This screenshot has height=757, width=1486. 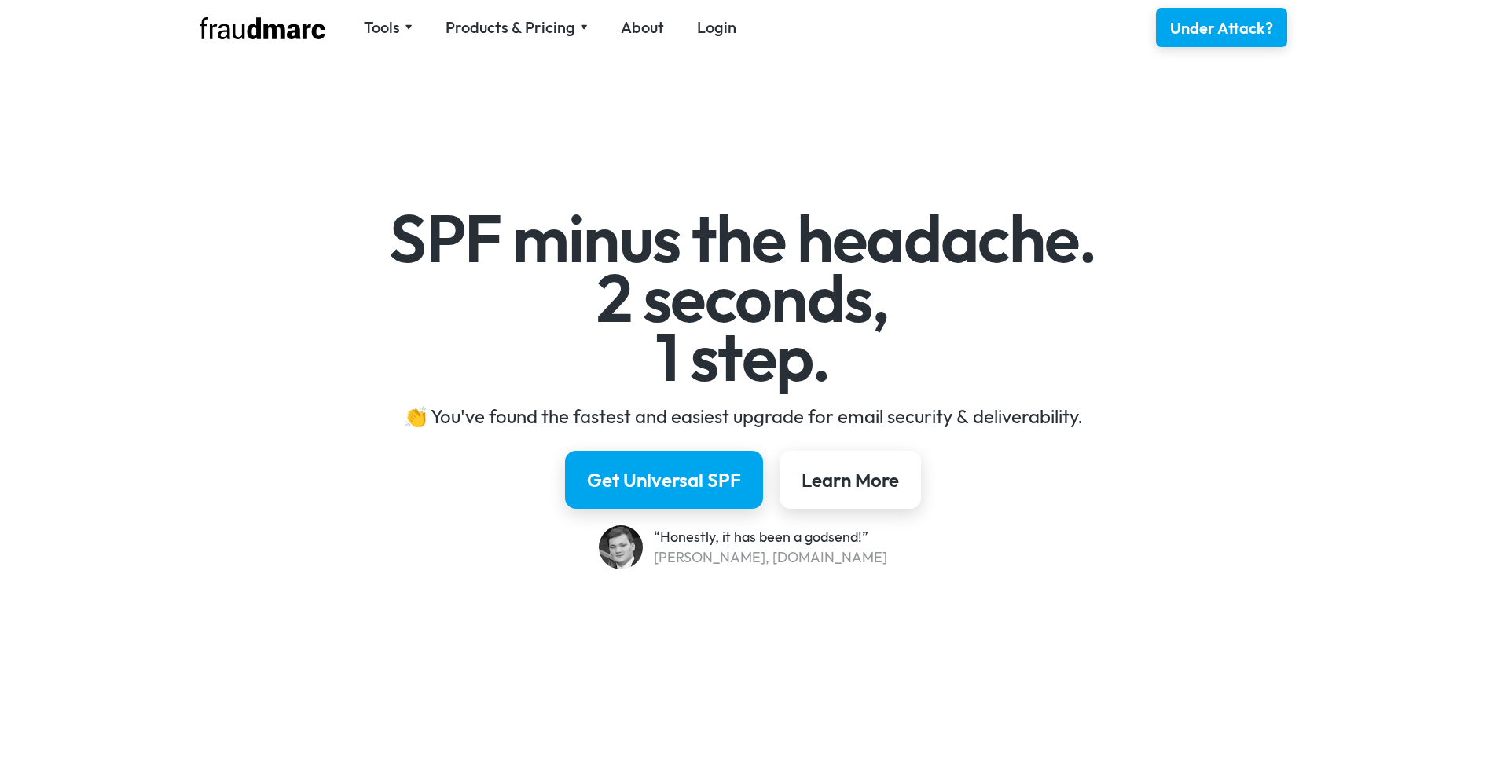 What do you see at coordinates (742, 298) in the screenshot?
I see `h1: SPF minus the headache. 2 seconds, 1 step.` at bounding box center [742, 298].